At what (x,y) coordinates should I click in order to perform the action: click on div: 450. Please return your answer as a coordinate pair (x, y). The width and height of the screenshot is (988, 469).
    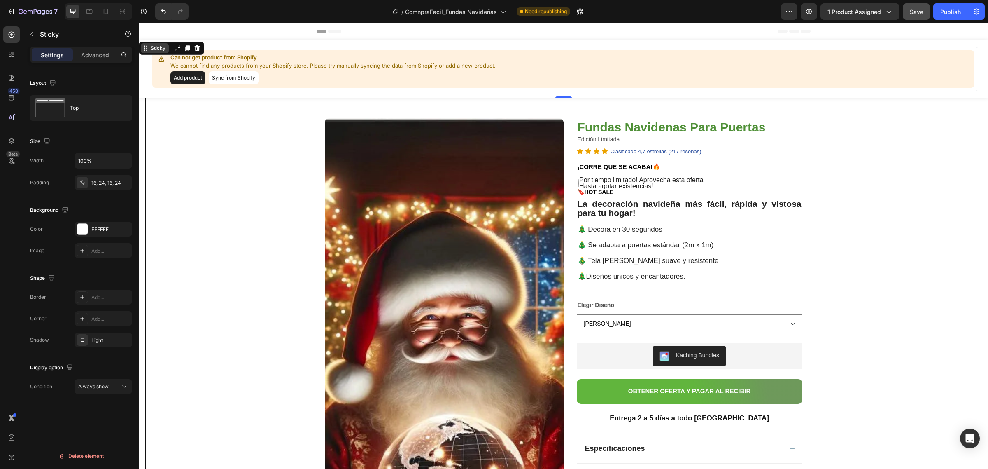
    Looking at the image, I should click on (14, 91).